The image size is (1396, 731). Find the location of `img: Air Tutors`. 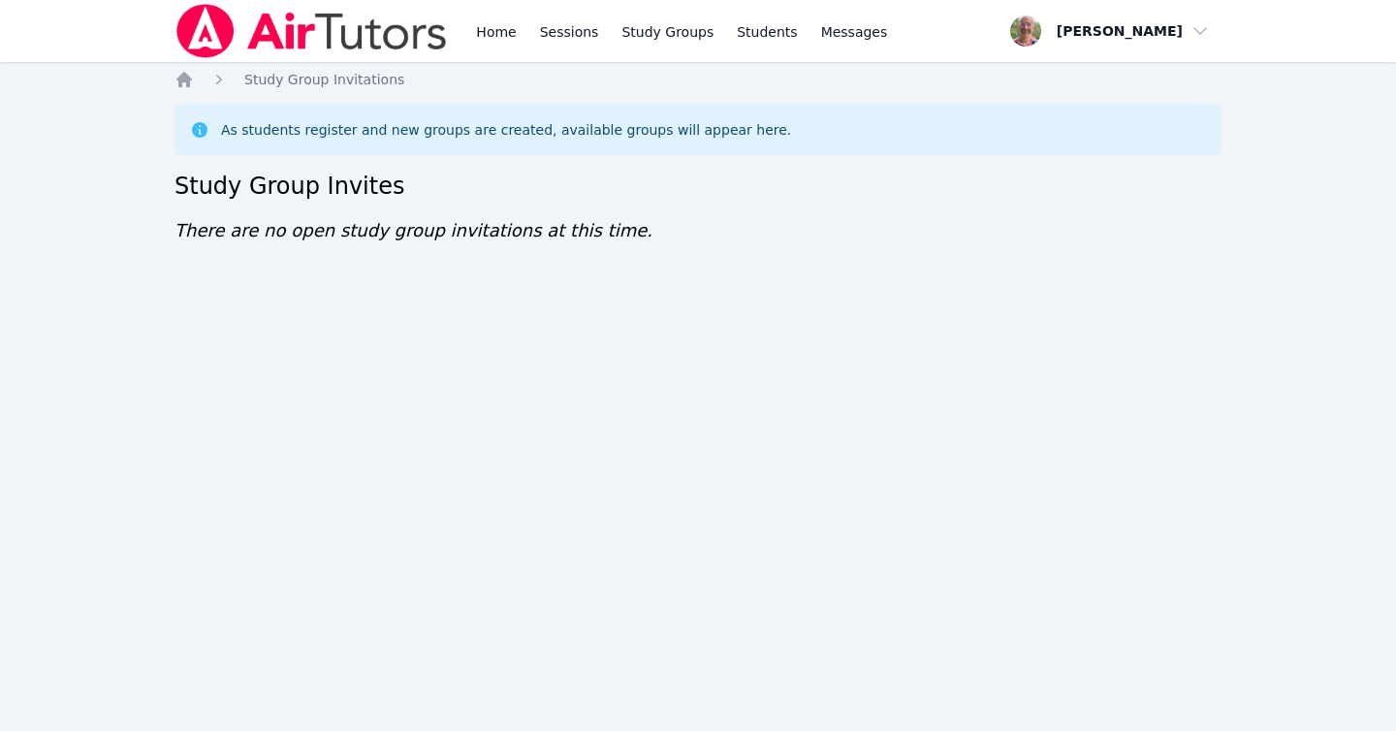

img: Air Tutors is located at coordinates (311, 31).